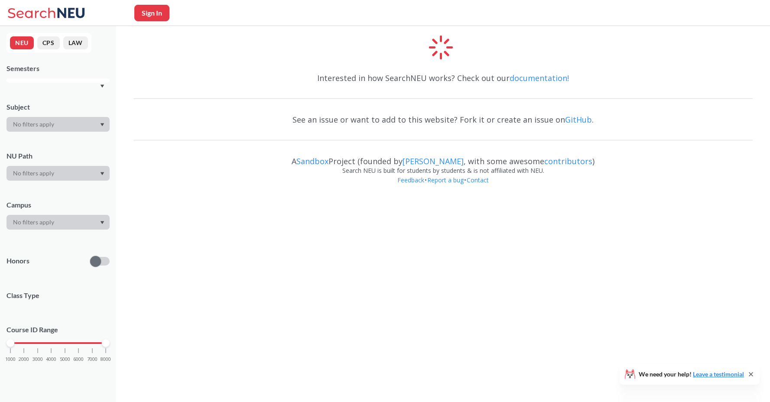 The height and width of the screenshot is (402, 770). What do you see at coordinates (65, 359) in the screenshot?
I see `span: 5000` at bounding box center [65, 359].